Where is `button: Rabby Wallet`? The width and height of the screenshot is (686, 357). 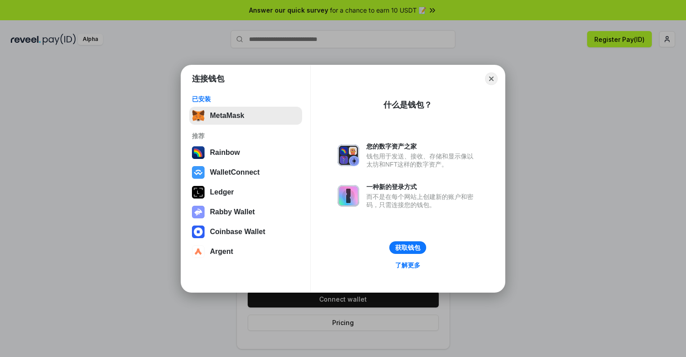 button: Rabby Wallet is located at coordinates (246, 212).